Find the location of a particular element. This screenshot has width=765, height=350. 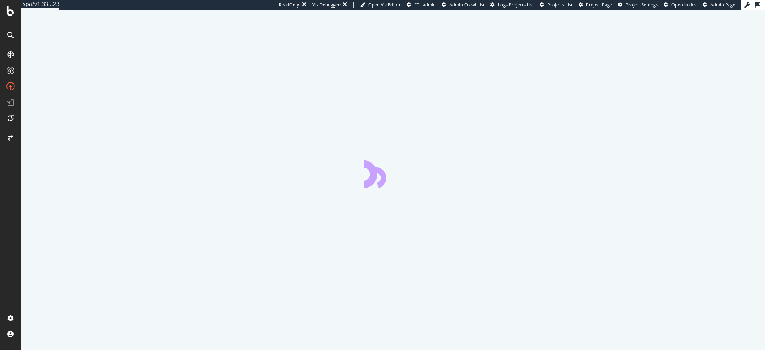

span: Open Viz Editor is located at coordinates (384, 4).